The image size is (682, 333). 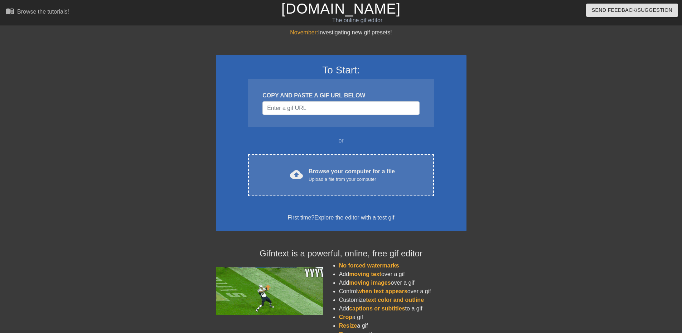 What do you see at coordinates (37, 12) in the screenshot?
I see `a: Browse the tutorials!` at bounding box center [37, 12].